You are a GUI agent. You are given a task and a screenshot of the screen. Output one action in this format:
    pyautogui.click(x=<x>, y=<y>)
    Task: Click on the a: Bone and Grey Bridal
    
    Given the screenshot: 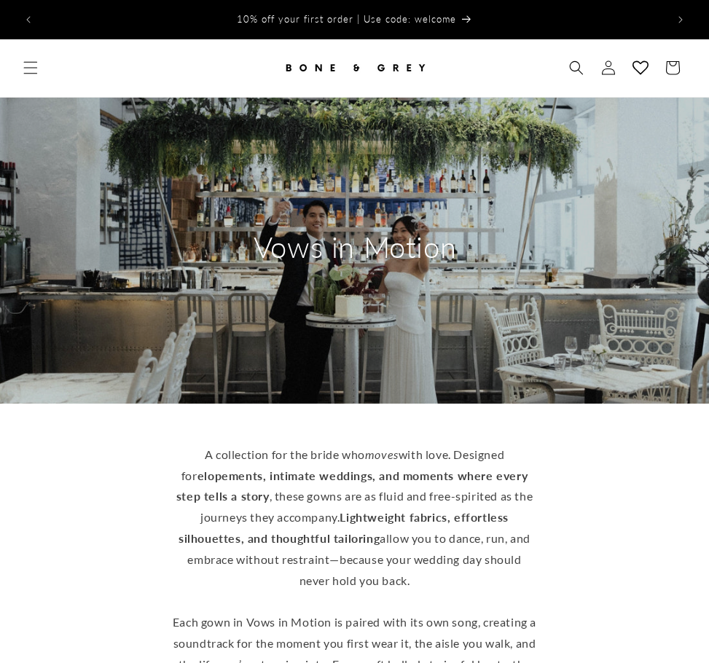 What is the action you would take?
    pyautogui.click(x=354, y=68)
    